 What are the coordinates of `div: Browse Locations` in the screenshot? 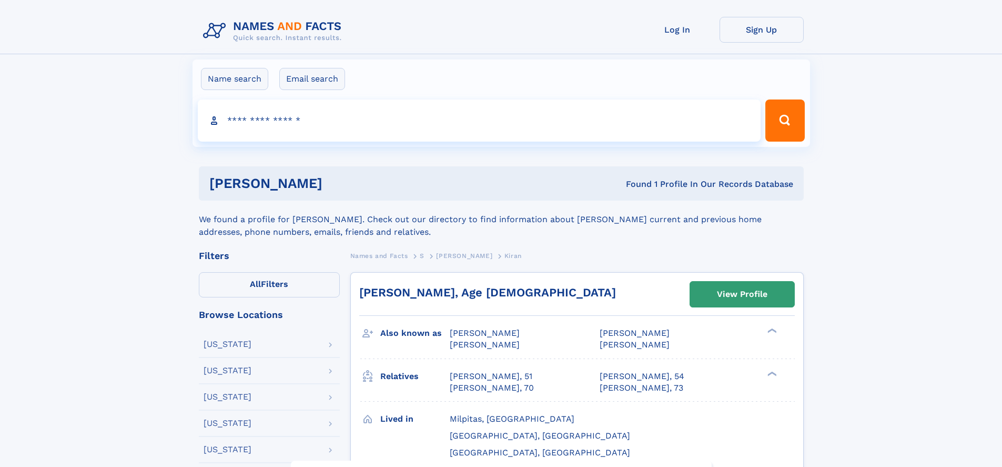 It's located at (269, 315).